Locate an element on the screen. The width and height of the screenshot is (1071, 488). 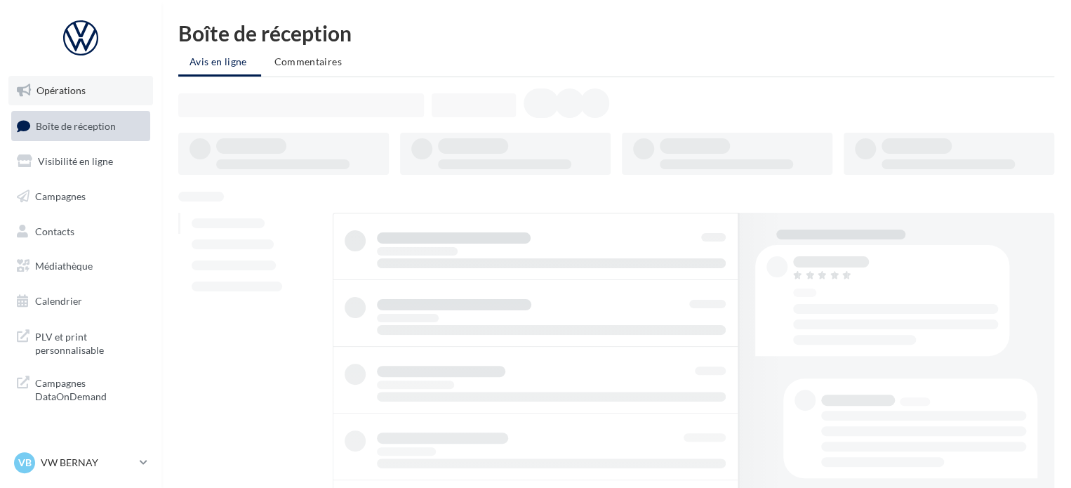
a: Visibilité en ligne is located at coordinates (81, 161).